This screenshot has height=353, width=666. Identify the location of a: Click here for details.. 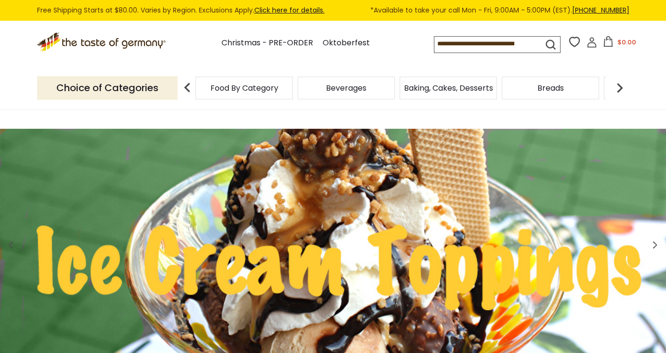
(290, 10).